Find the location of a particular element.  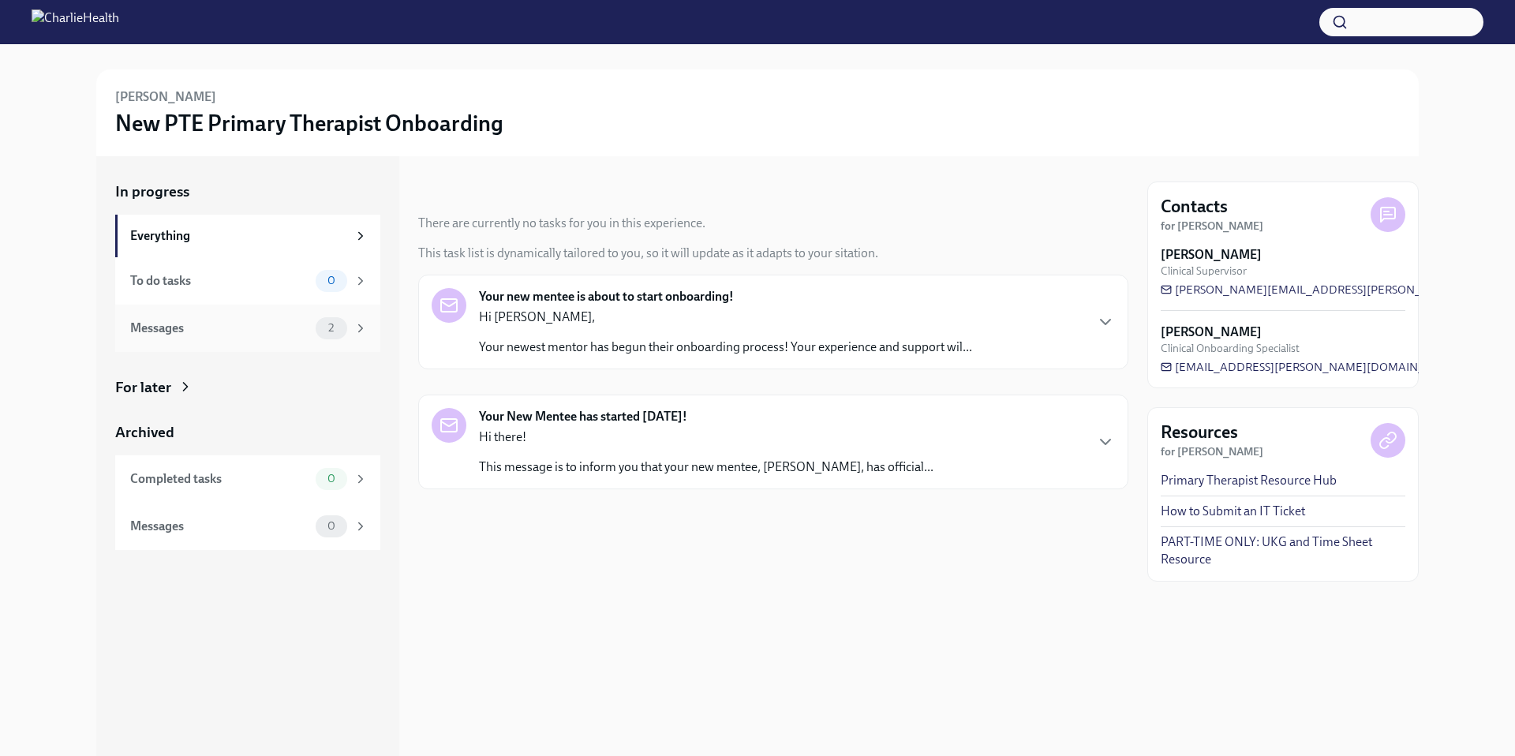

a: How to Submit an IT Ticket is located at coordinates (1233, 511).